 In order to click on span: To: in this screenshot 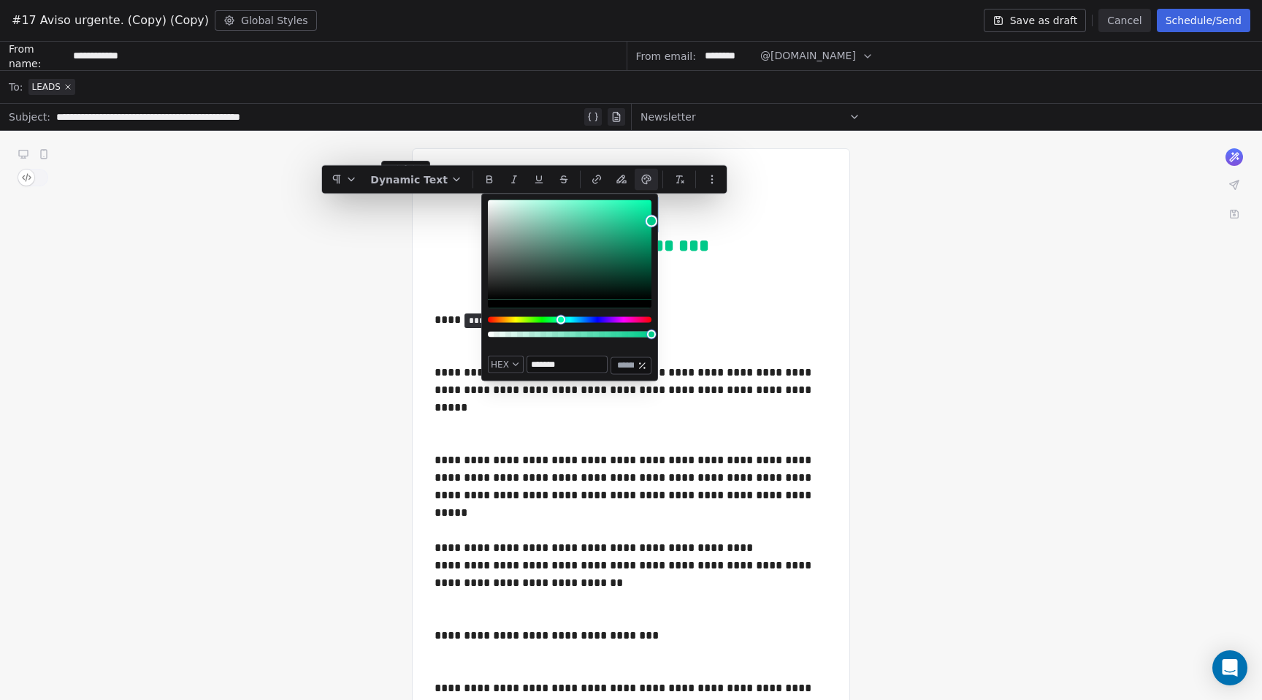, I will do `click(15, 87)`.